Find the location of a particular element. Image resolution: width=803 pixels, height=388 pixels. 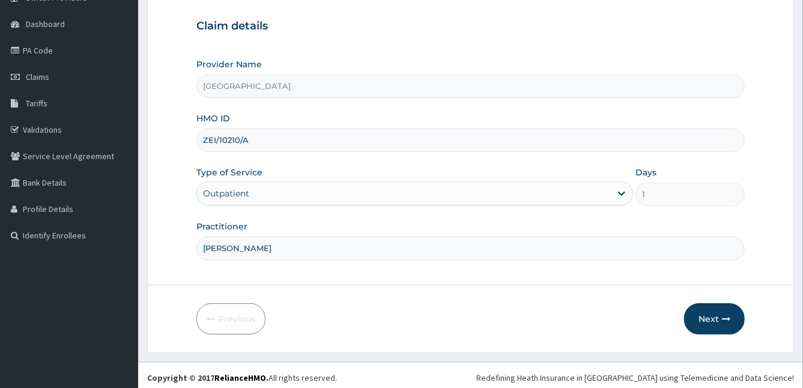

label: Days is located at coordinates (645, 172).